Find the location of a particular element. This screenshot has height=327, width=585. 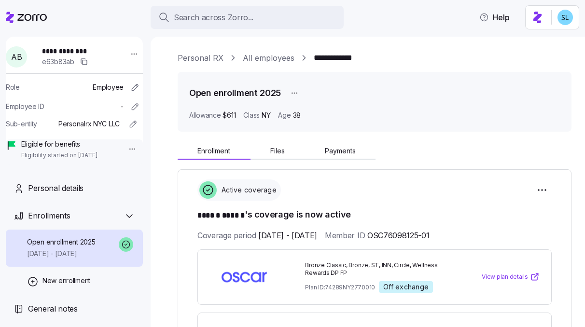

span: Allowance is located at coordinates (205, 115).